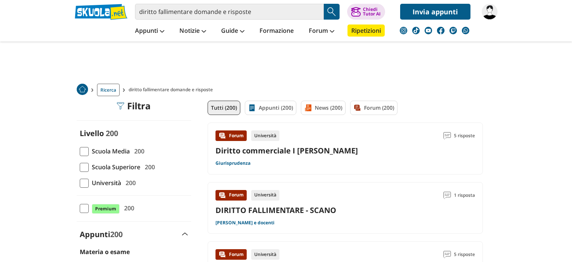  Describe the element at coordinates (108, 90) in the screenshot. I see `span: Ricerca` at that location.